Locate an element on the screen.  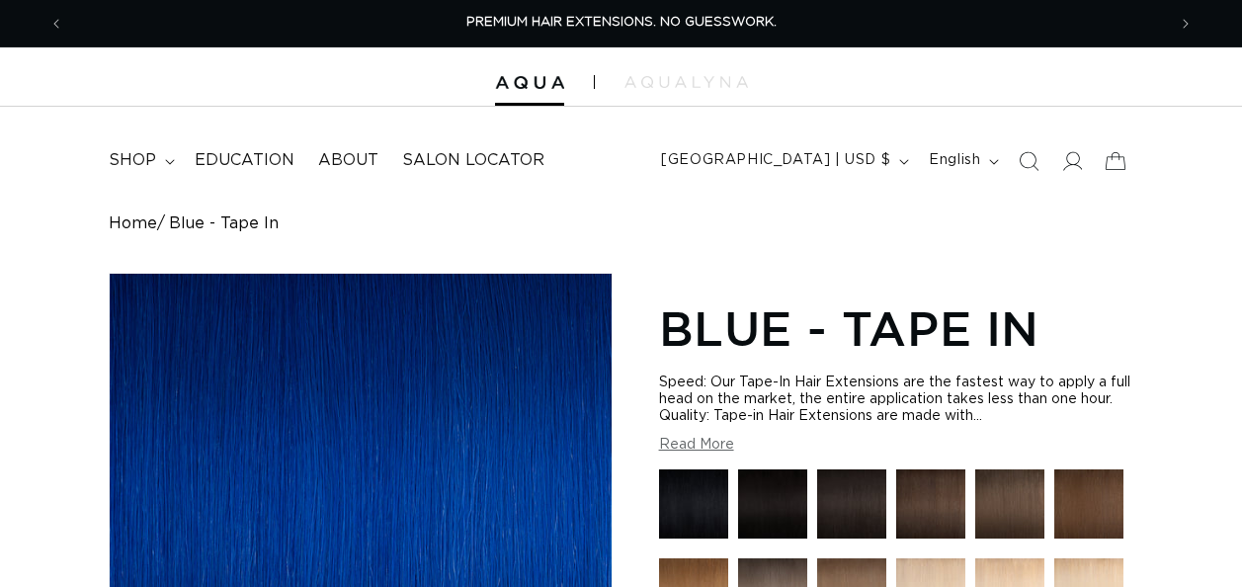
img: 1B Soft Black - Tape In is located at coordinates (852, 504).